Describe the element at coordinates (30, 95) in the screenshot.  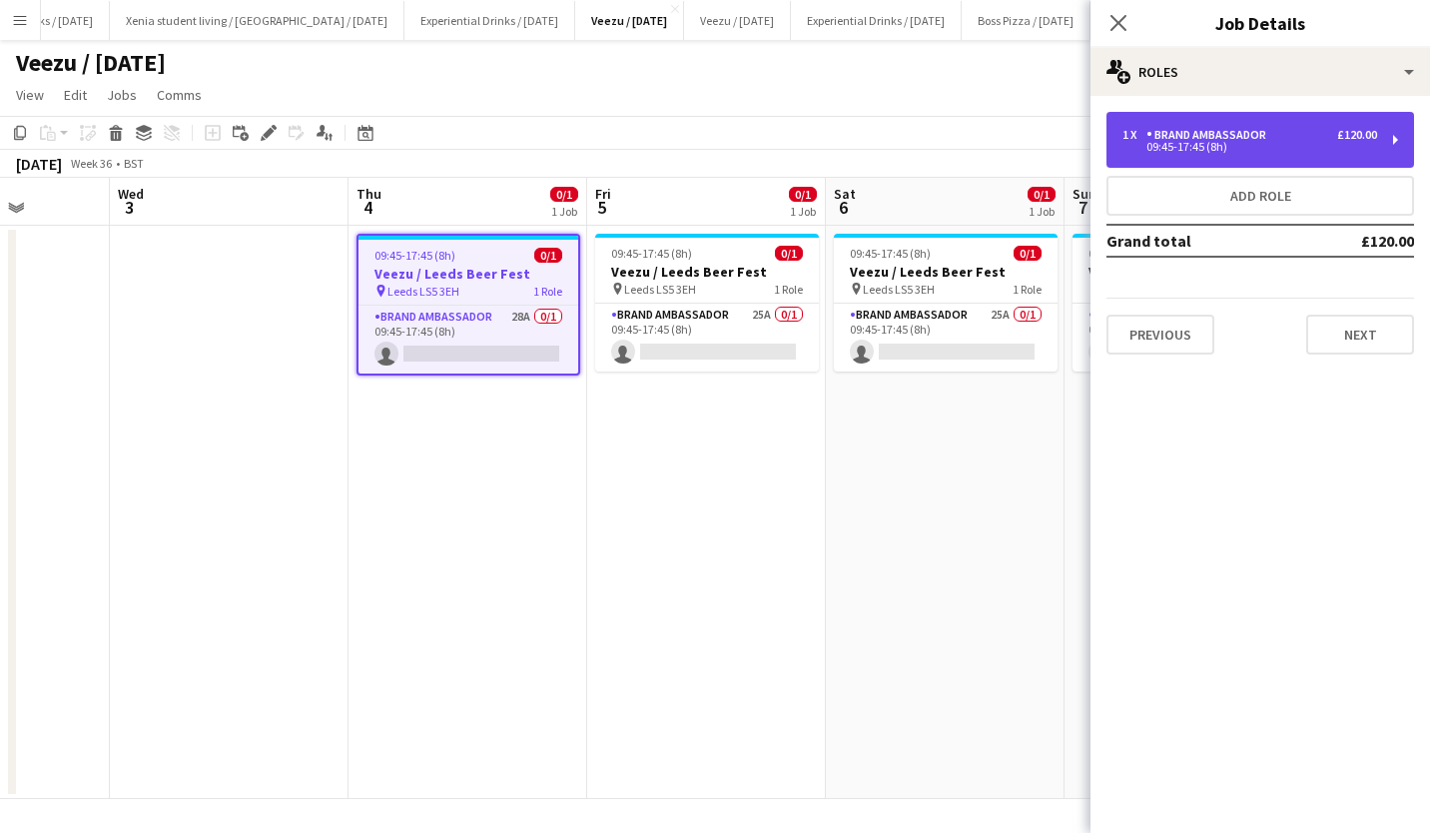
I see `span: View` at that location.